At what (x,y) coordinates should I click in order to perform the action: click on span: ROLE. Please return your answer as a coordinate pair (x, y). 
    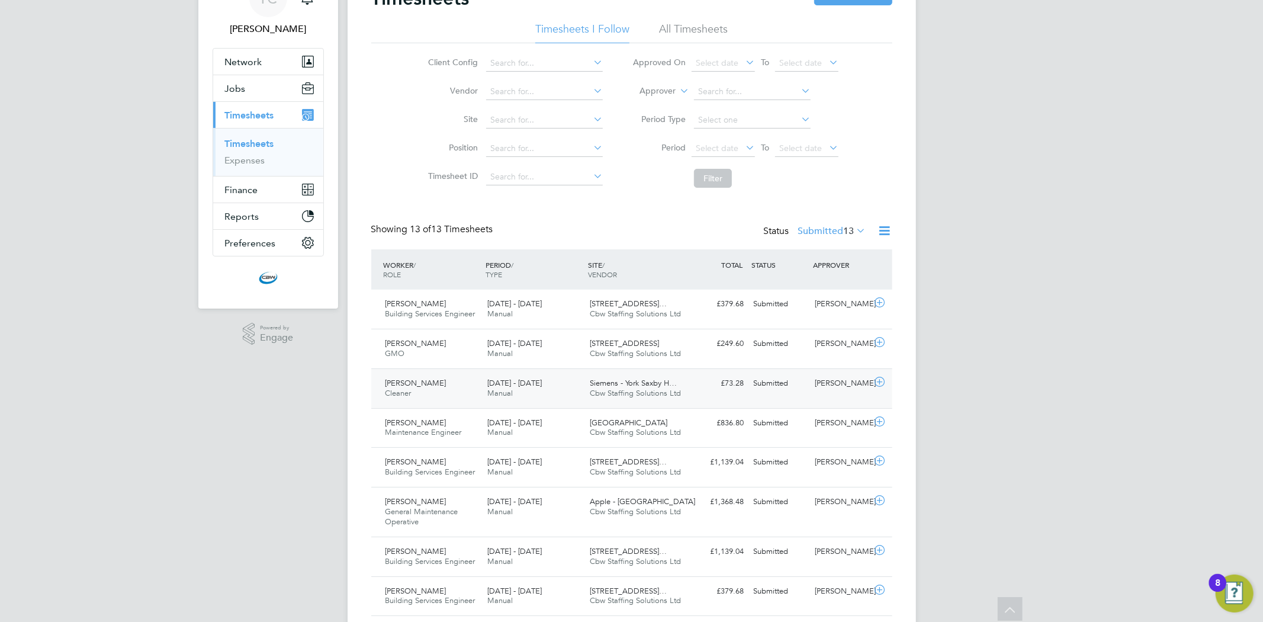
    Looking at the image, I should click on (393, 274).